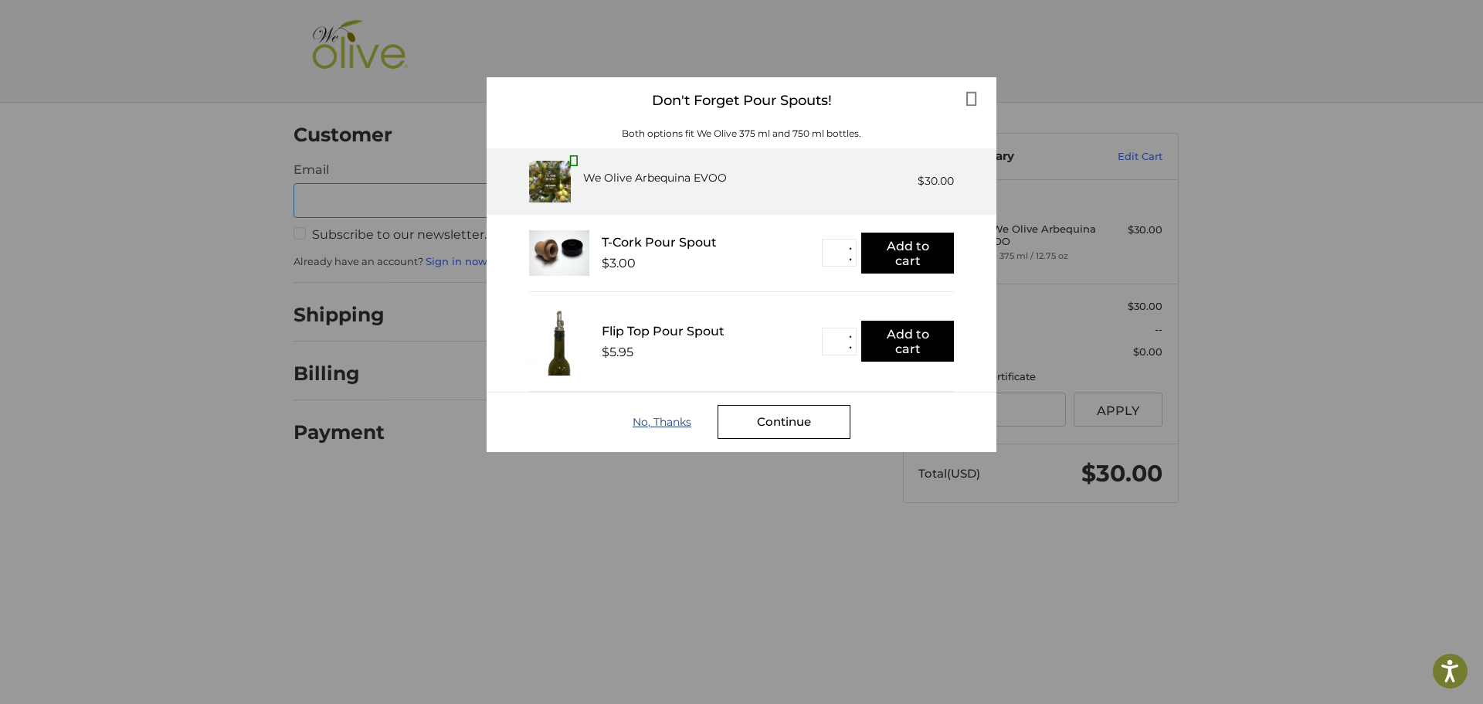 This screenshot has height=704, width=1483. I want to click on div: We Olive Arbequina EVOO, so click(655, 178).